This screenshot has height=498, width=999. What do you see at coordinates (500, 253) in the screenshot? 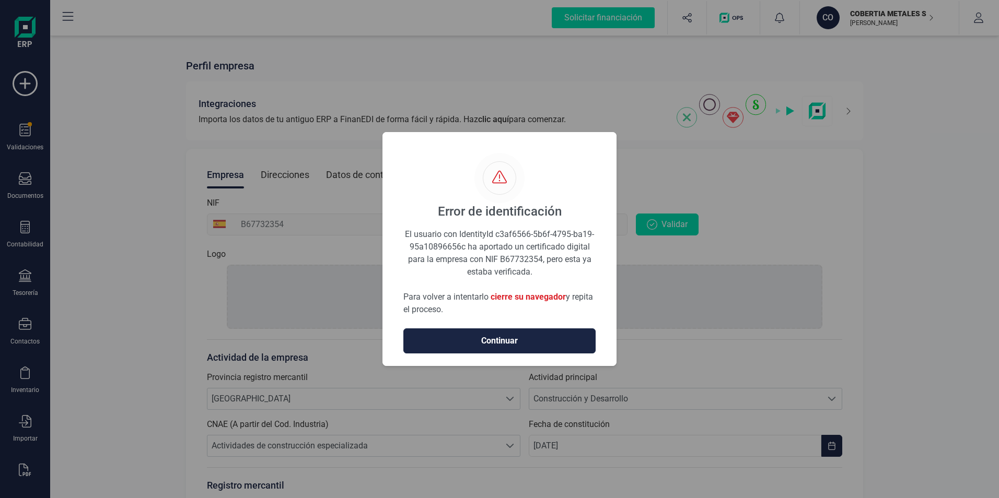
I see `div: El usuario con IdentityId c3af6566-5b6f-4795-ba19-95a10896656c ha aportado un certificado digital...` at bounding box center [500, 253].